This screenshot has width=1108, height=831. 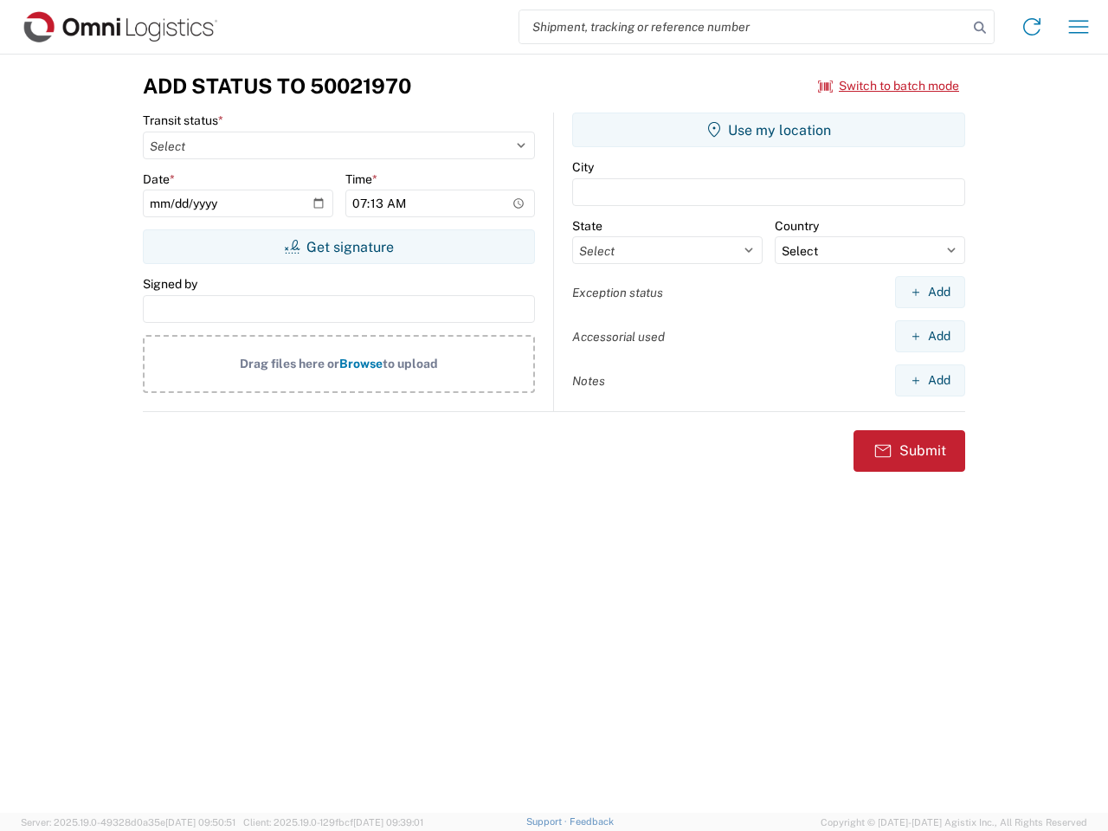 I want to click on h3: Add Status to 50021970, so click(x=277, y=86).